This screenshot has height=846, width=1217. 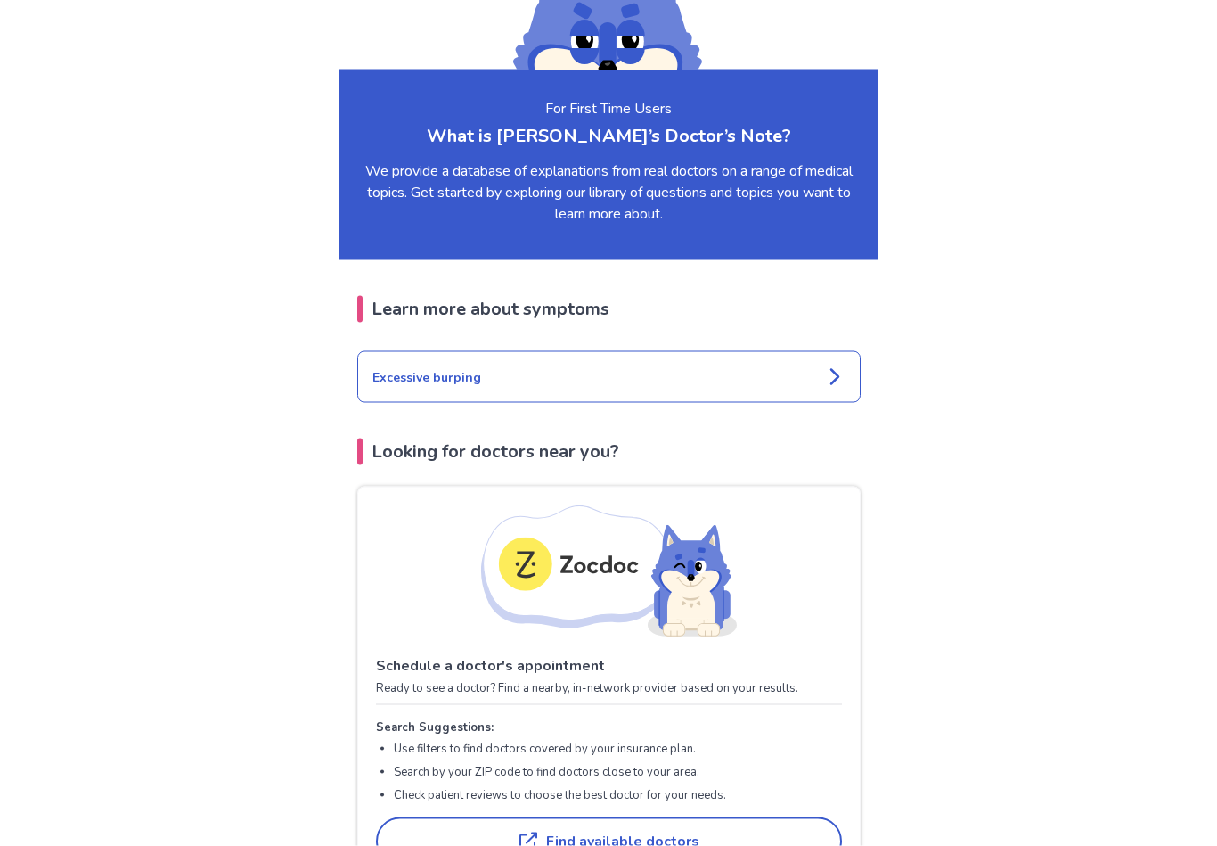 I want to click on p: Schedule a doctor's appointment, so click(x=609, y=666).